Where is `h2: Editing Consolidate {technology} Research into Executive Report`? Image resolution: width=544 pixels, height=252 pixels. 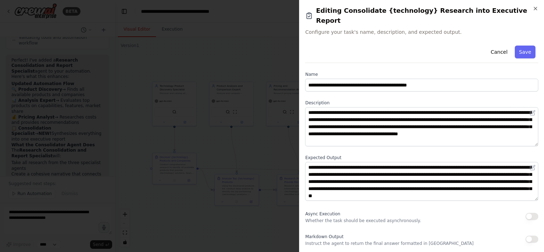
h2: Editing Consolidate {technology} Research into Executive Report is located at coordinates (422, 16).